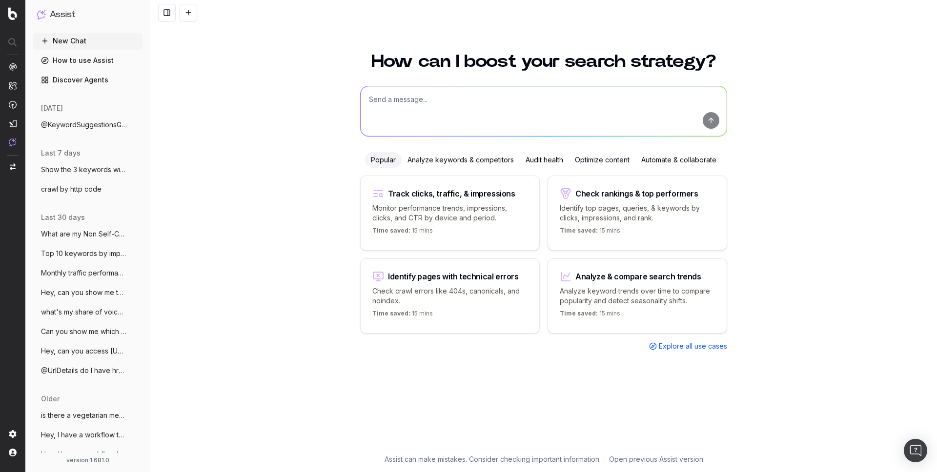  I want to click on p: Assist can make mistakes. Consider checking important information., so click(492, 460).